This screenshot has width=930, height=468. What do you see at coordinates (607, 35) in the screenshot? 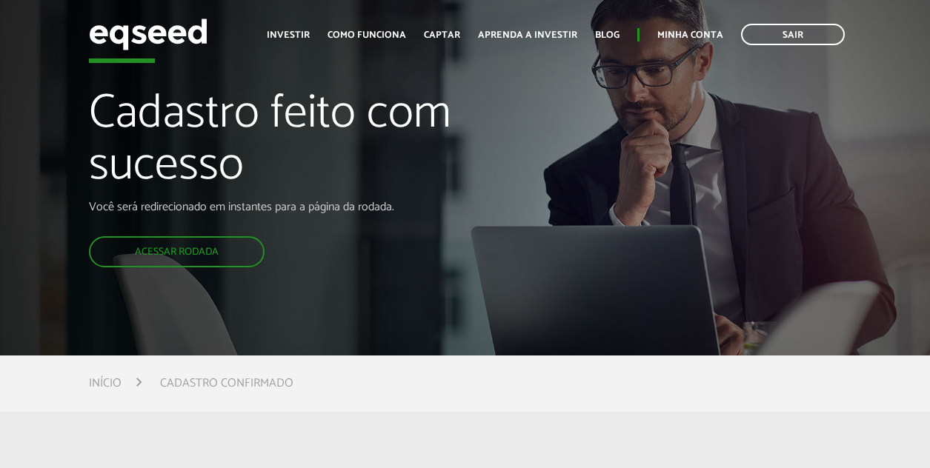
I see `a: Blog` at bounding box center [607, 35].